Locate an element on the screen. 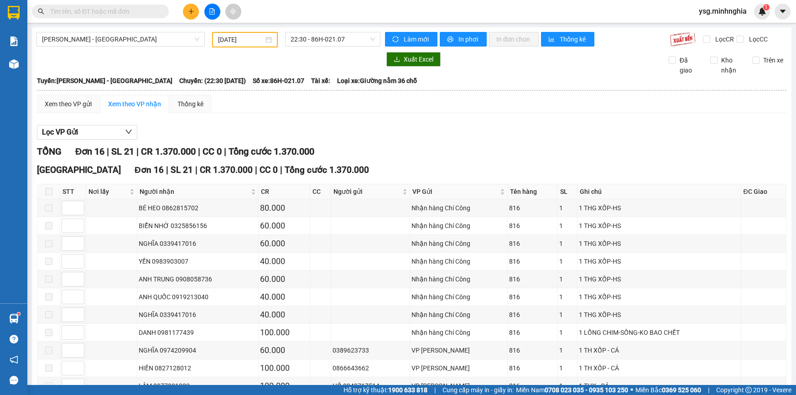  button: caret-down is located at coordinates (783, 11).